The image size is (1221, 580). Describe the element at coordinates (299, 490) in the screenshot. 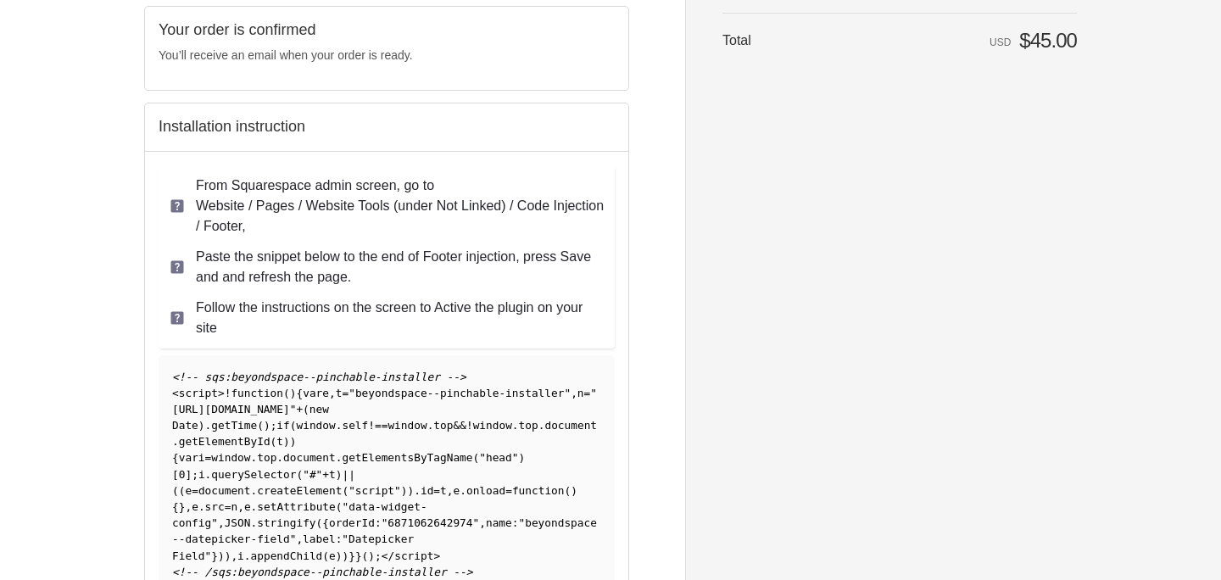

I see `span: createElement` at that location.